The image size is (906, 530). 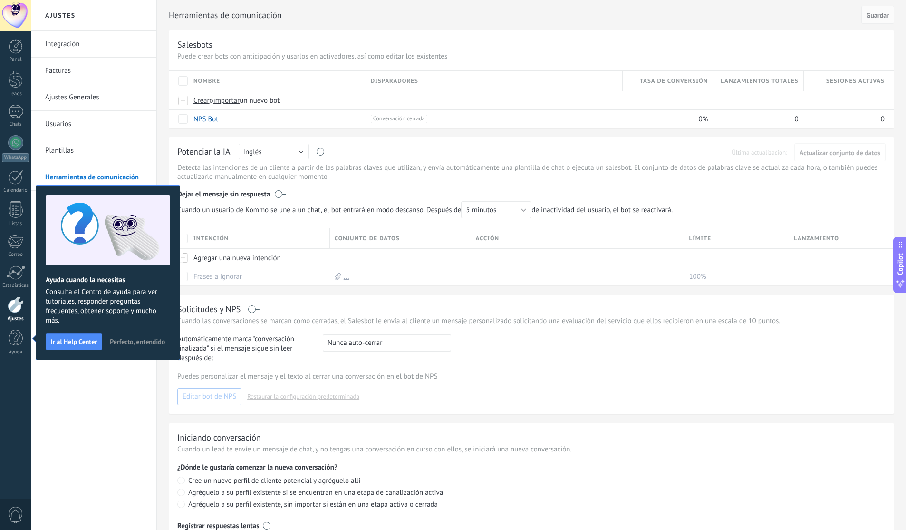 I want to click on a: NPS Bot, so click(x=206, y=119).